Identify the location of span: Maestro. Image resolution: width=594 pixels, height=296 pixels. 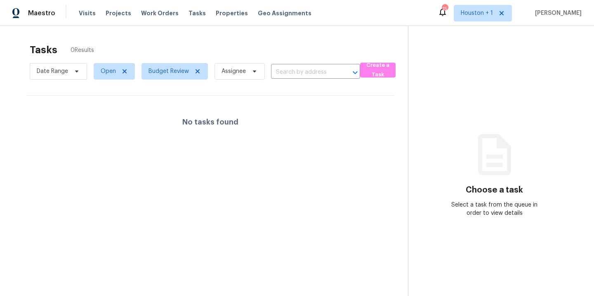
(42, 13).